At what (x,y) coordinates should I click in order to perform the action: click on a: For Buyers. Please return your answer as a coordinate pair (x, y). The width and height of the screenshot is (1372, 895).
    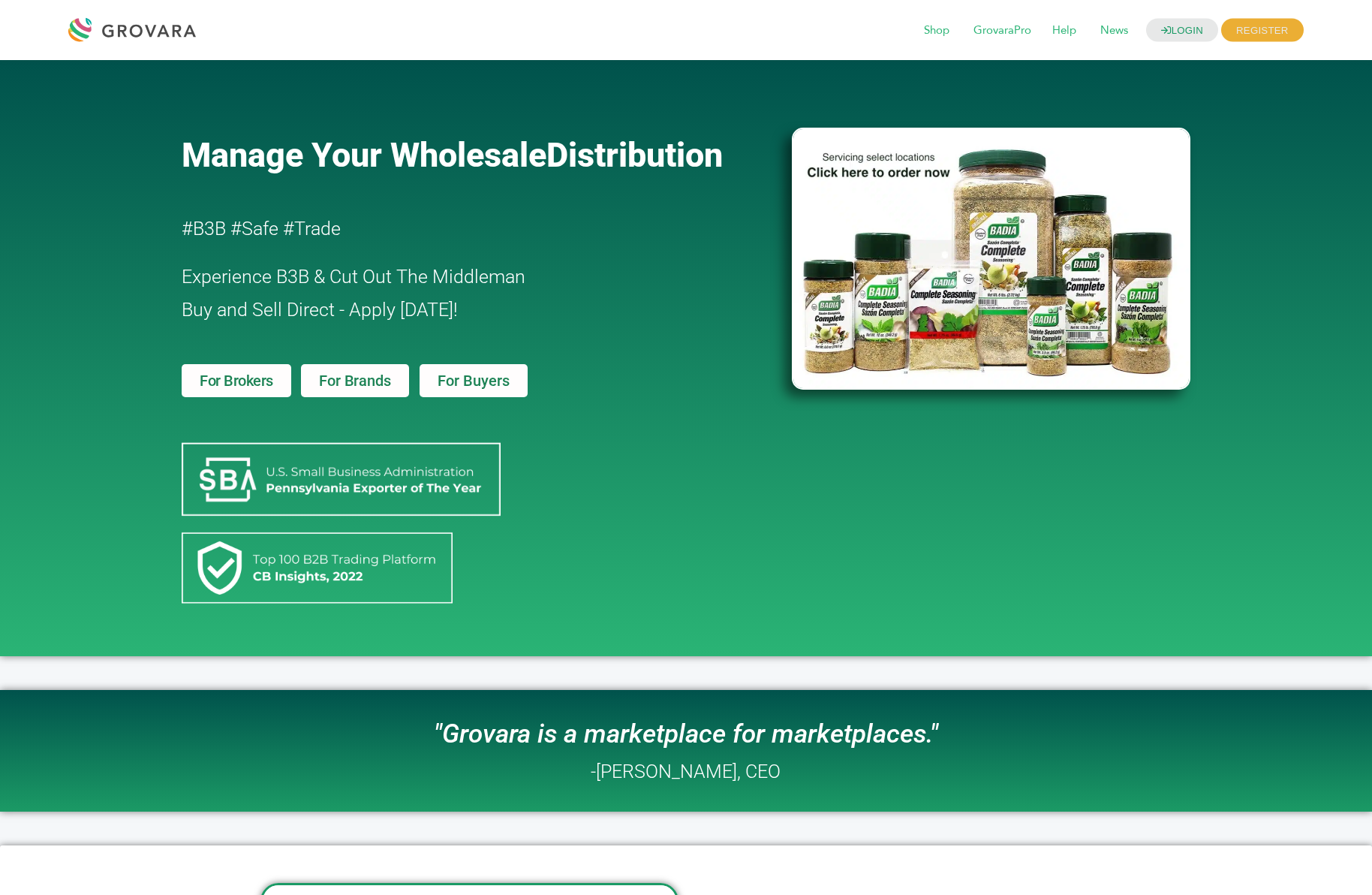
    Looking at the image, I should click on (474, 381).